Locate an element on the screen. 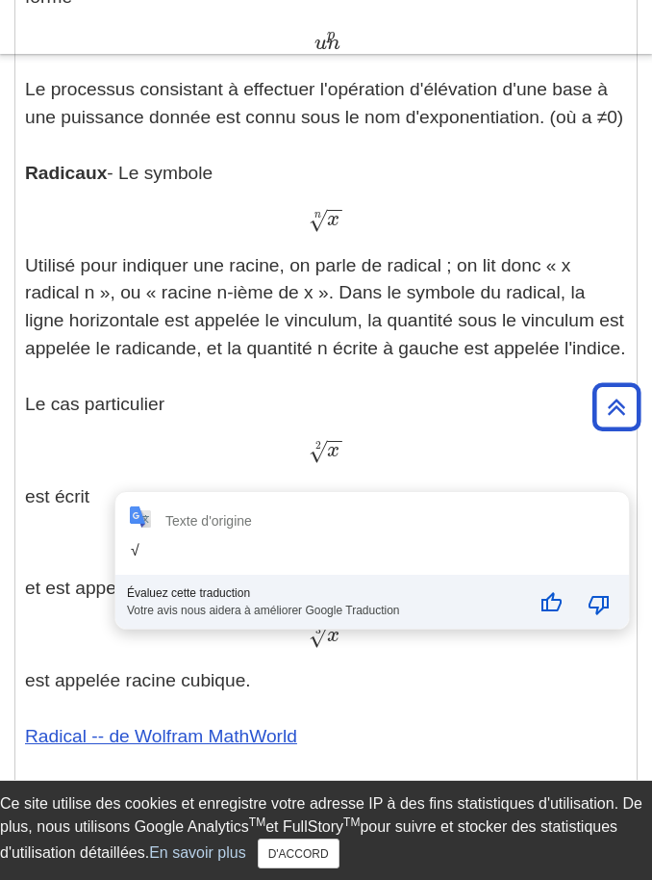 Image resolution: width=652 pixels, height=880 pixels. font: Utilisé pour indiquer une racine, on parle de radical ; on lit donc « x radical n », ou « racine ... is located at coordinates (325, 306).